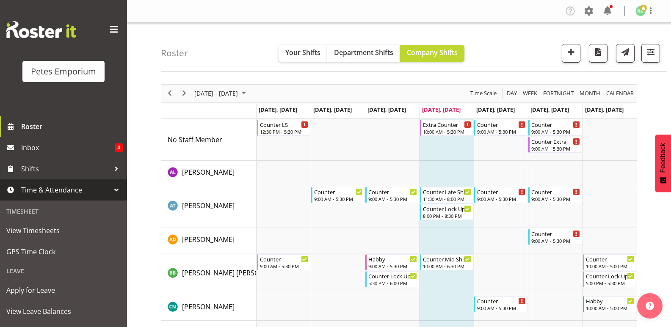 This screenshot has width=671, height=327. What do you see at coordinates (392, 195) in the screenshot?
I see `div: Alex-Micheal Taniwha"s event - Counter Begin From Wednesday, August 13, 2025 at 9:00:00 AM GMT+12...` at bounding box center [392, 195].